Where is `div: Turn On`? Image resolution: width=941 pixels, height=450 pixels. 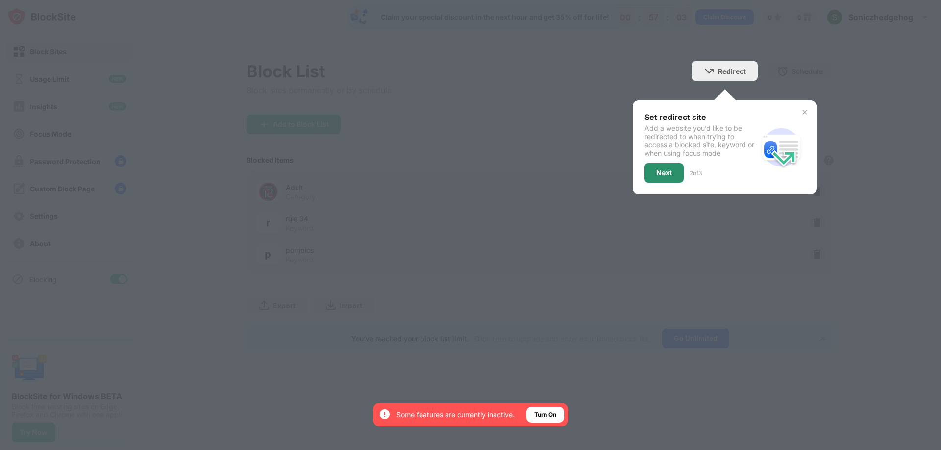
div: Turn On is located at coordinates (545, 415).